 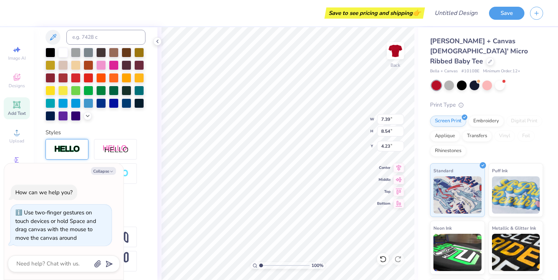 I want to click on div: Vinyl, so click(x=505, y=136).